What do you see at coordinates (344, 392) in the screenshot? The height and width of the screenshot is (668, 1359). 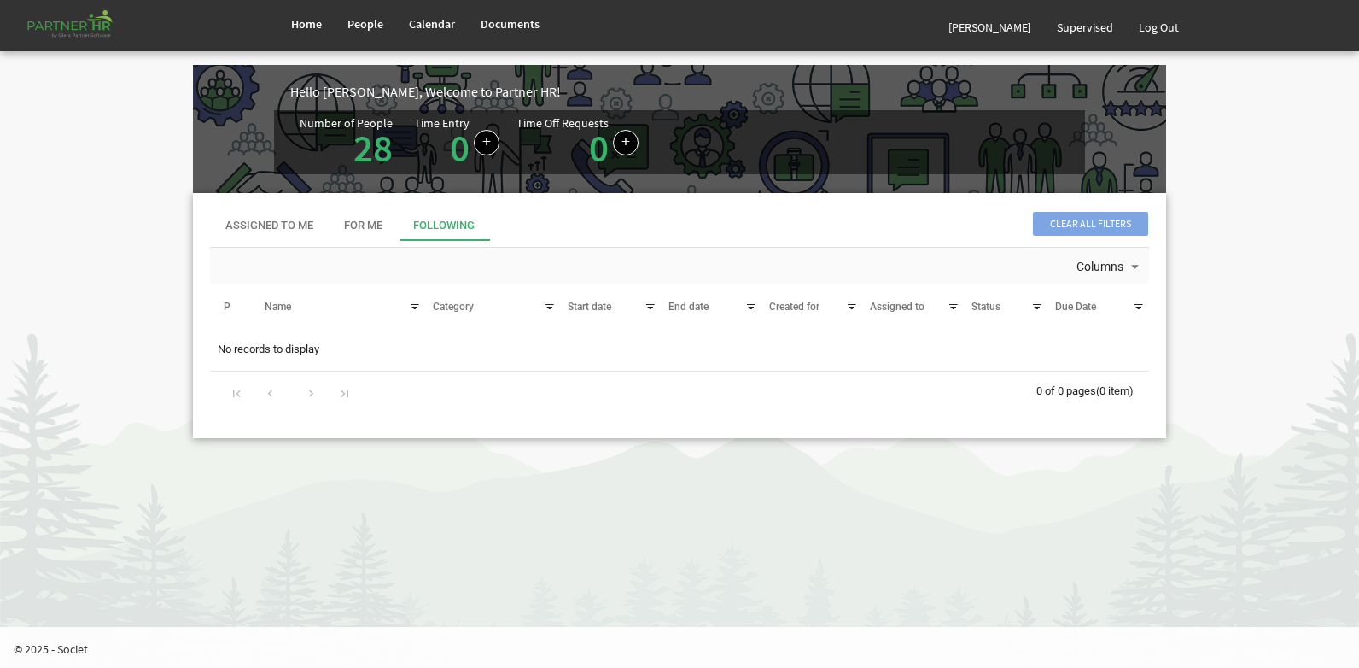 I see `div: Go to last page` at bounding box center [344, 392].